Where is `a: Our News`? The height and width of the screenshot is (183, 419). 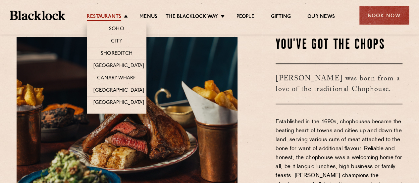
a: Our News is located at coordinates (321, 17).